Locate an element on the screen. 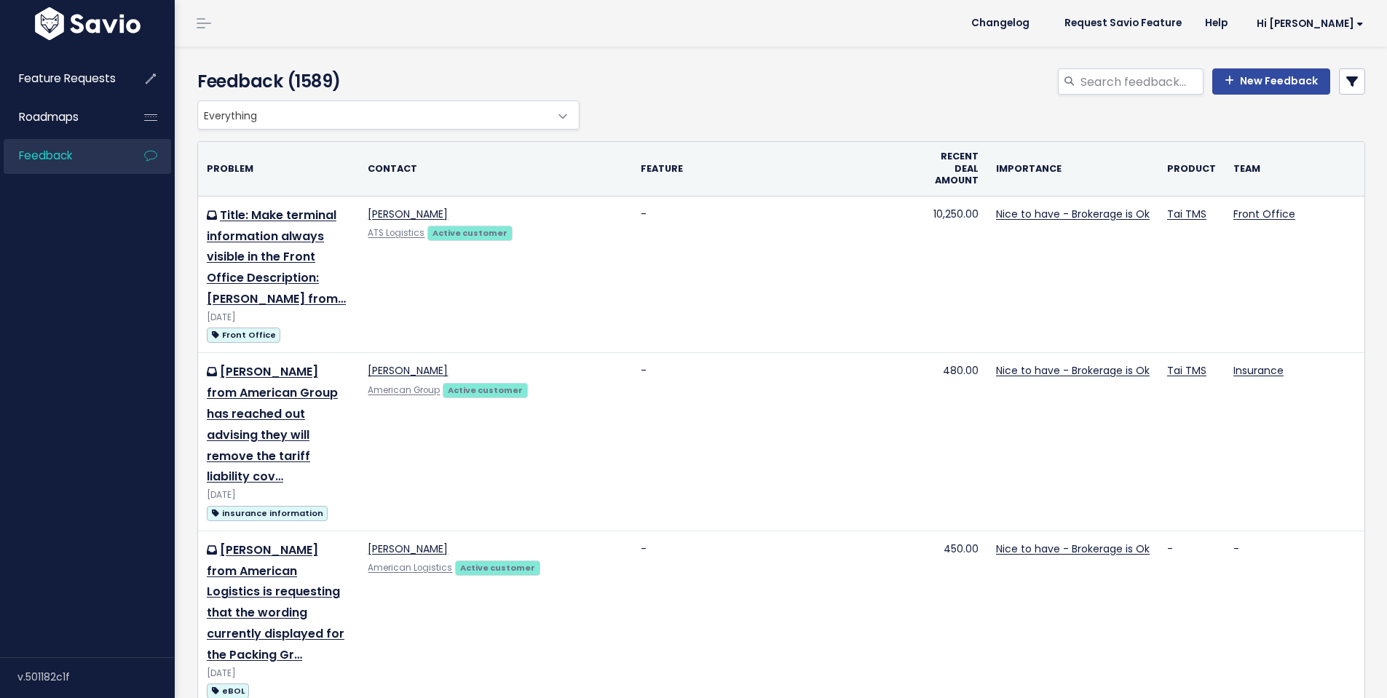 This screenshot has height=698, width=1387. a: Roadmaps is located at coordinates (62, 117).